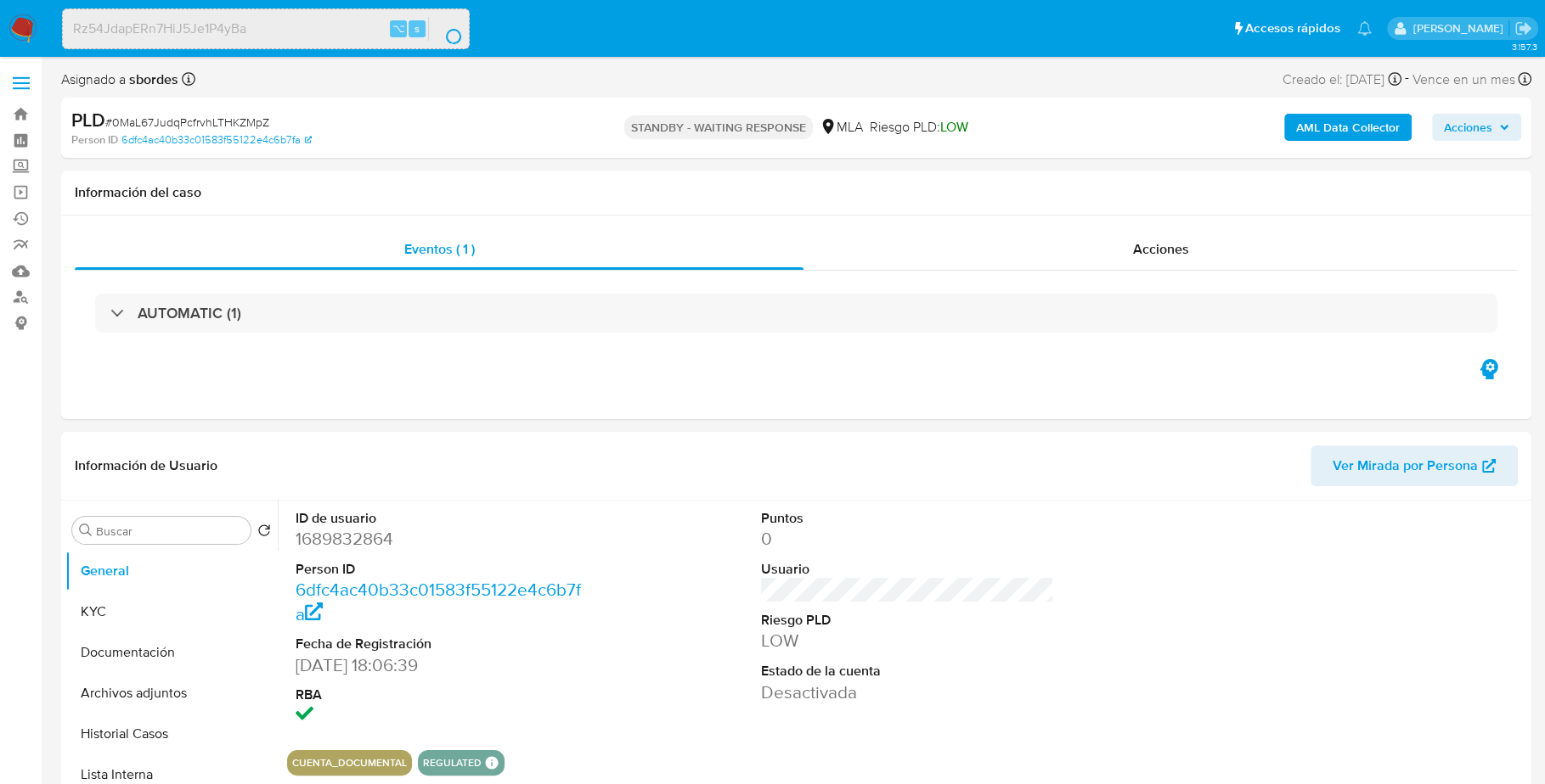 The height and width of the screenshot is (784, 1545). Describe the element at coordinates (1476, 128) in the screenshot. I see `button: Acciones` at that location.